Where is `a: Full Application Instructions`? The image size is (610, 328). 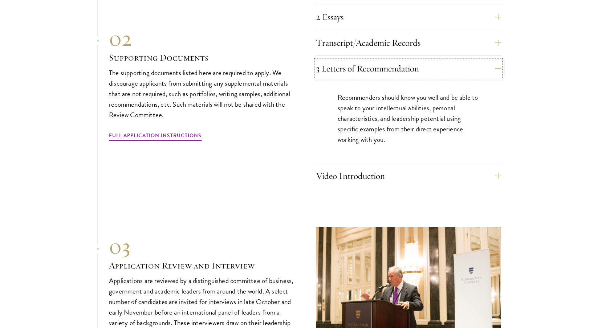 a: Full Application Instructions is located at coordinates (155, 137).